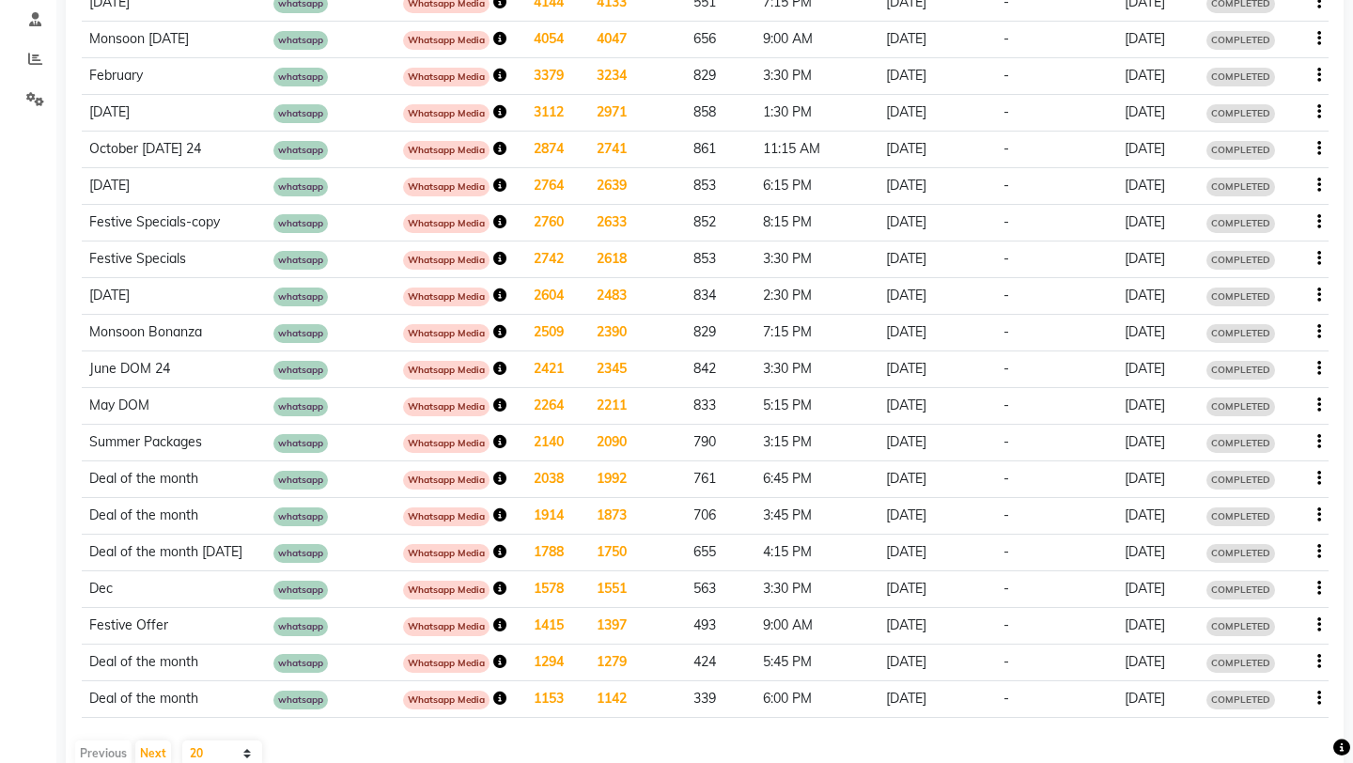 This screenshot has height=763, width=1353. Describe the element at coordinates (637, 223) in the screenshot. I see `td: 2633` at that location.